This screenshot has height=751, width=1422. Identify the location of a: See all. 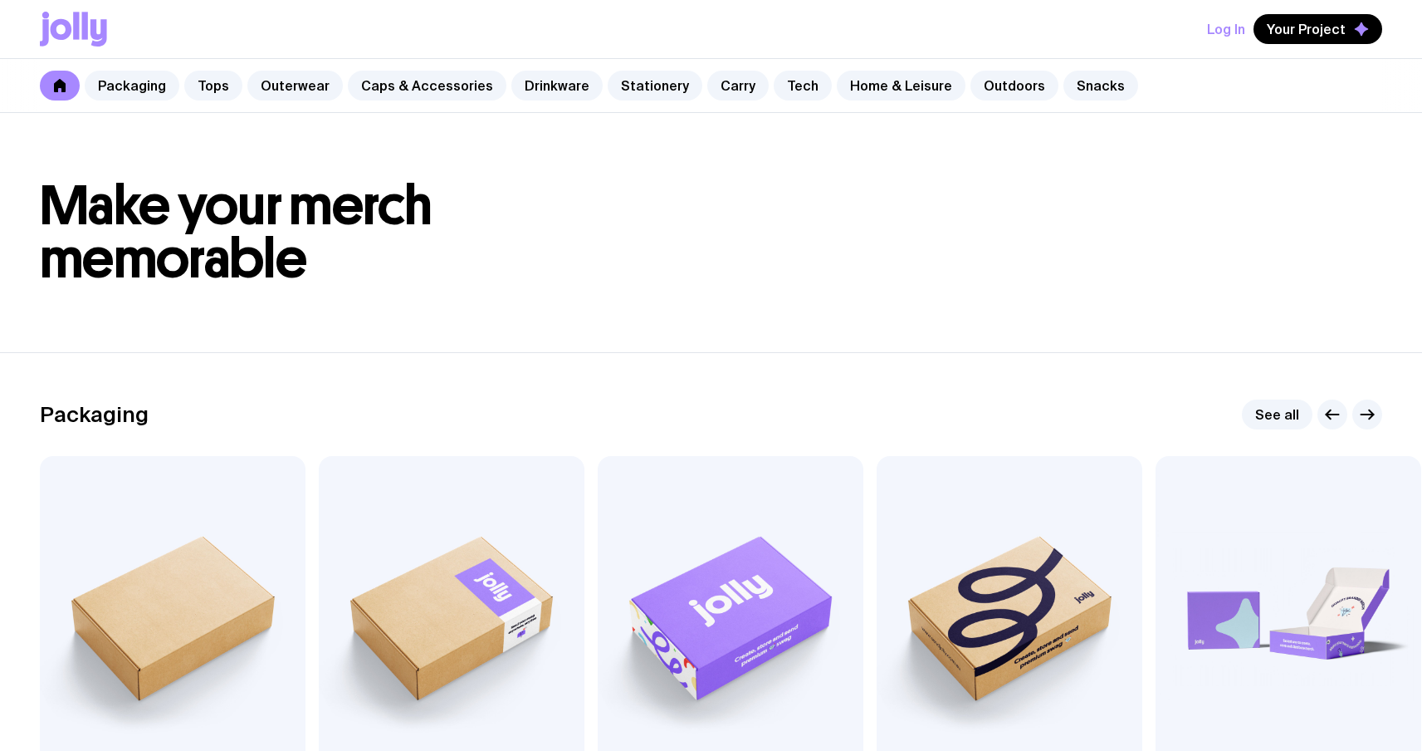
(1277, 414).